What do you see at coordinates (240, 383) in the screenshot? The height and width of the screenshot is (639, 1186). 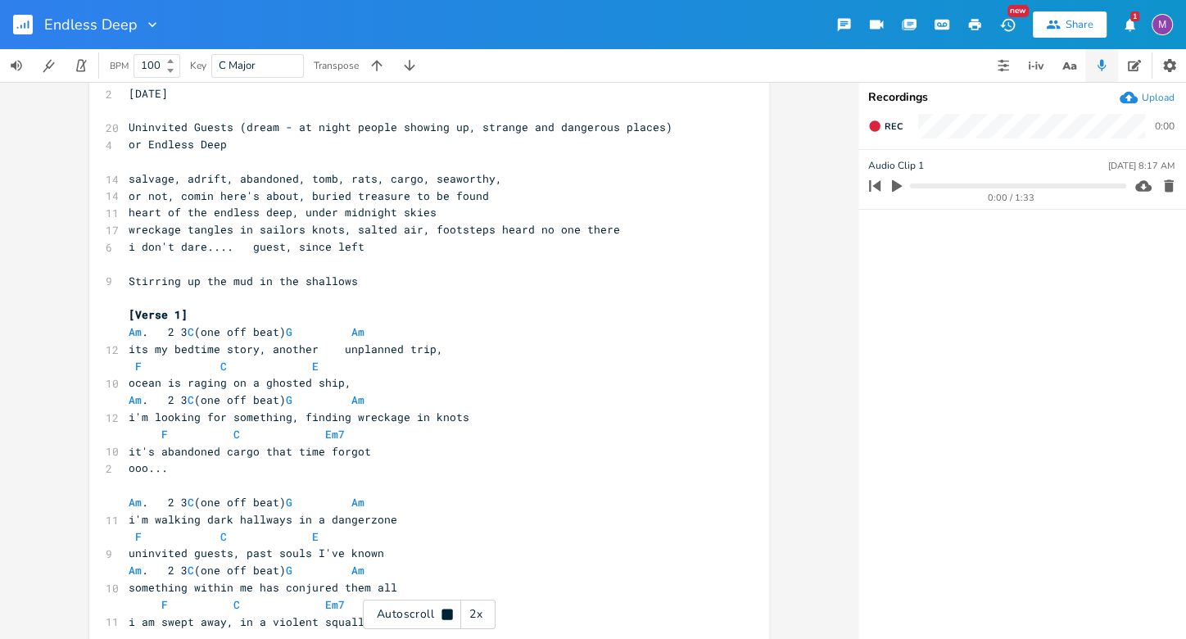 I see `span: ocean is raging on a ghosted ship,` at bounding box center [240, 383].